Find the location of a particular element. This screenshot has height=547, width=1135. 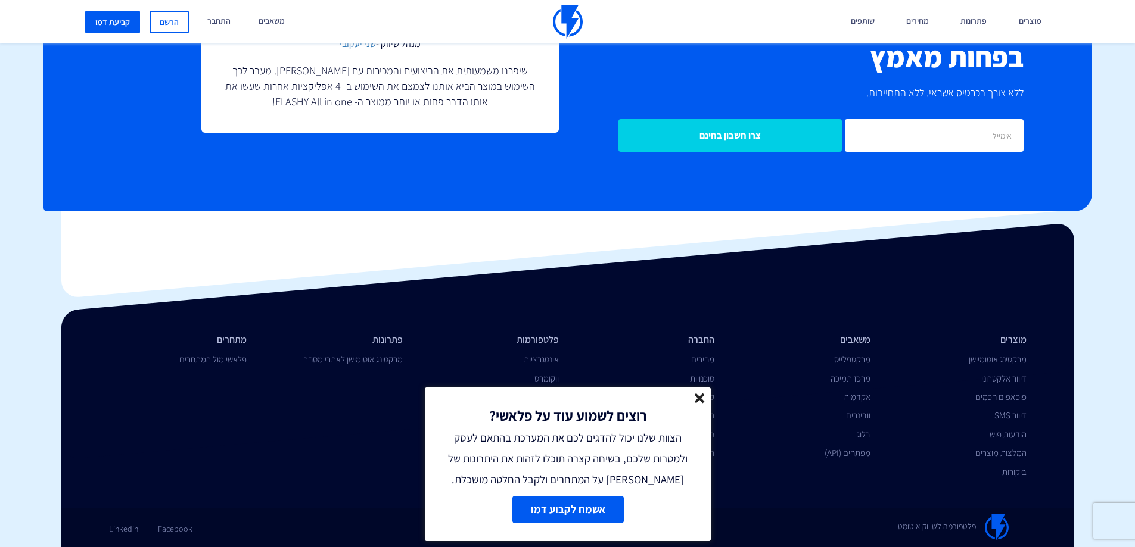

a: Linkedin is located at coordinates (123, 524).